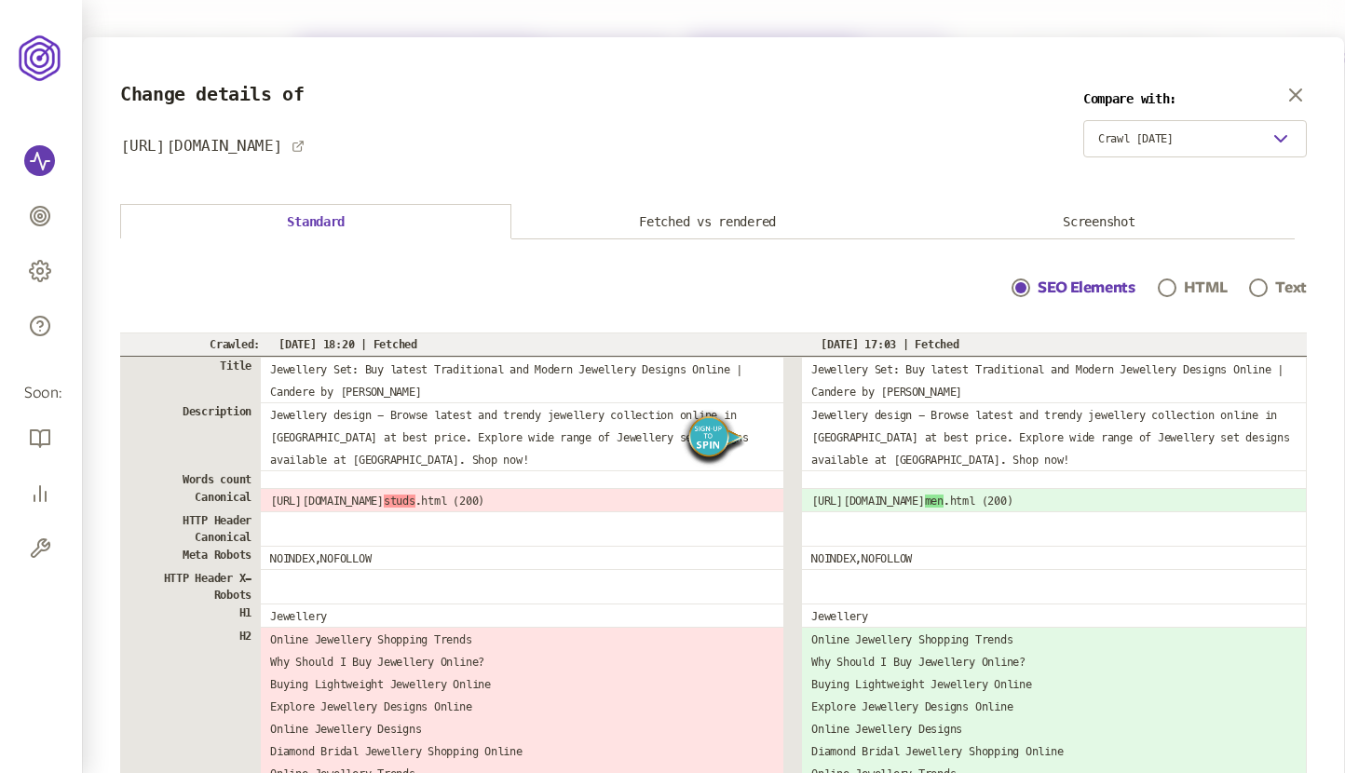 This screenshot has width=1345, height=773. Describe the element at coordinates (191, 379) in the screenshot. I see `p: Title` at that location.